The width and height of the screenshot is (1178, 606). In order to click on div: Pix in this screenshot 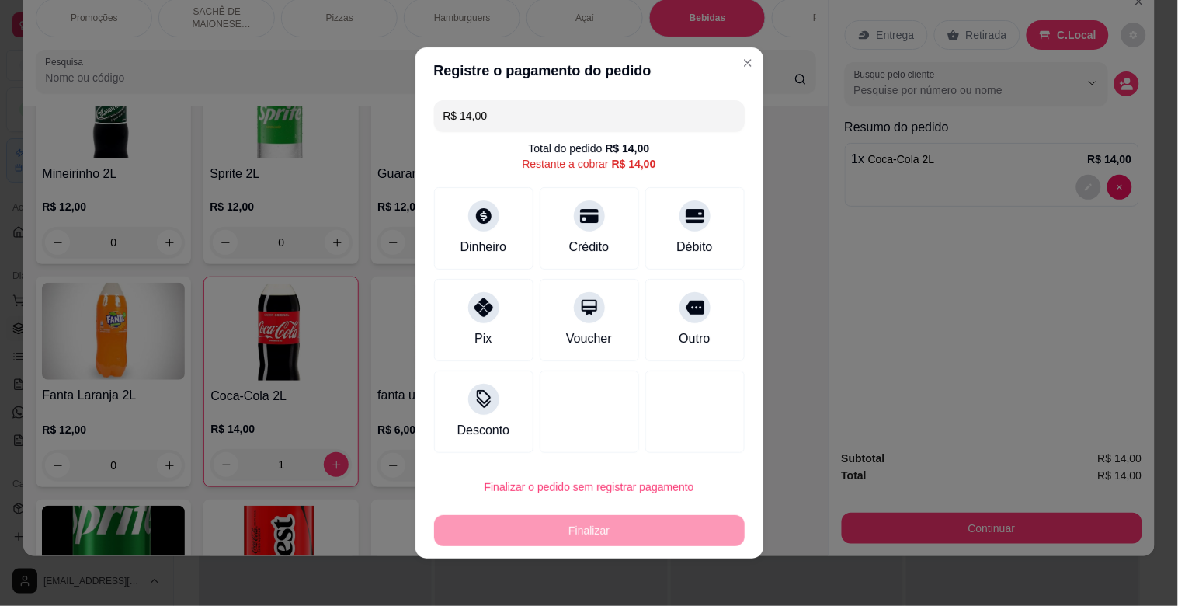, I will do `click(483, 338)`.